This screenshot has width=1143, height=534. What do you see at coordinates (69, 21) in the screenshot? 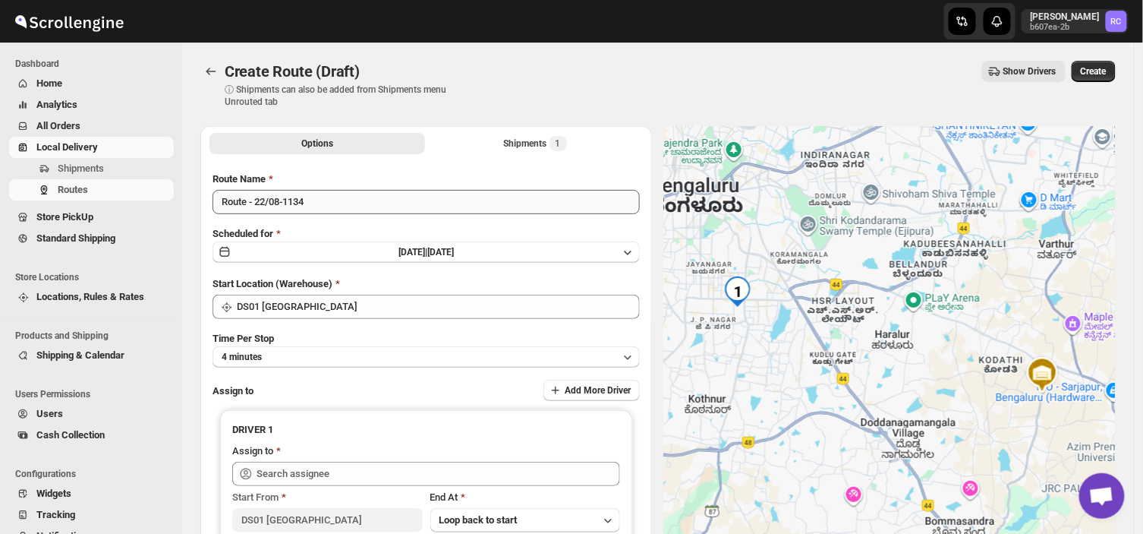
I see `img: ScrollEngine` at bounding box center [69, 21].